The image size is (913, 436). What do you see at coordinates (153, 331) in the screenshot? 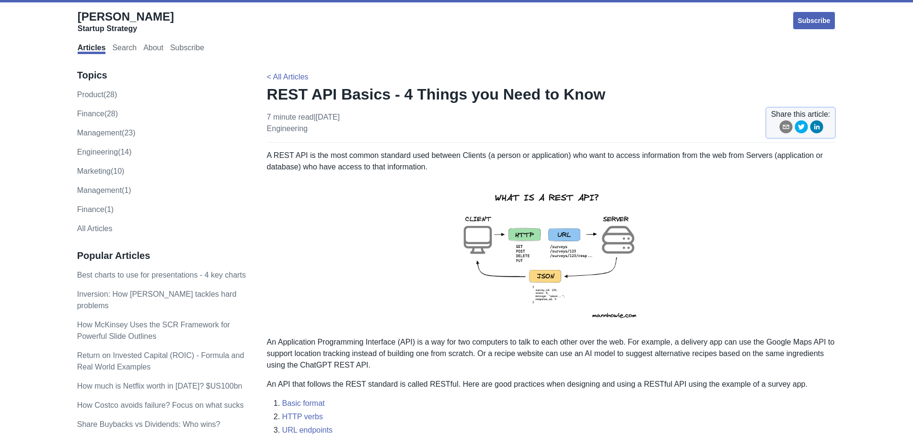
I see `a: How McKinsey Uses the SCR Framework for Powerful Slide Outlines` at bounding box center [153, 331].